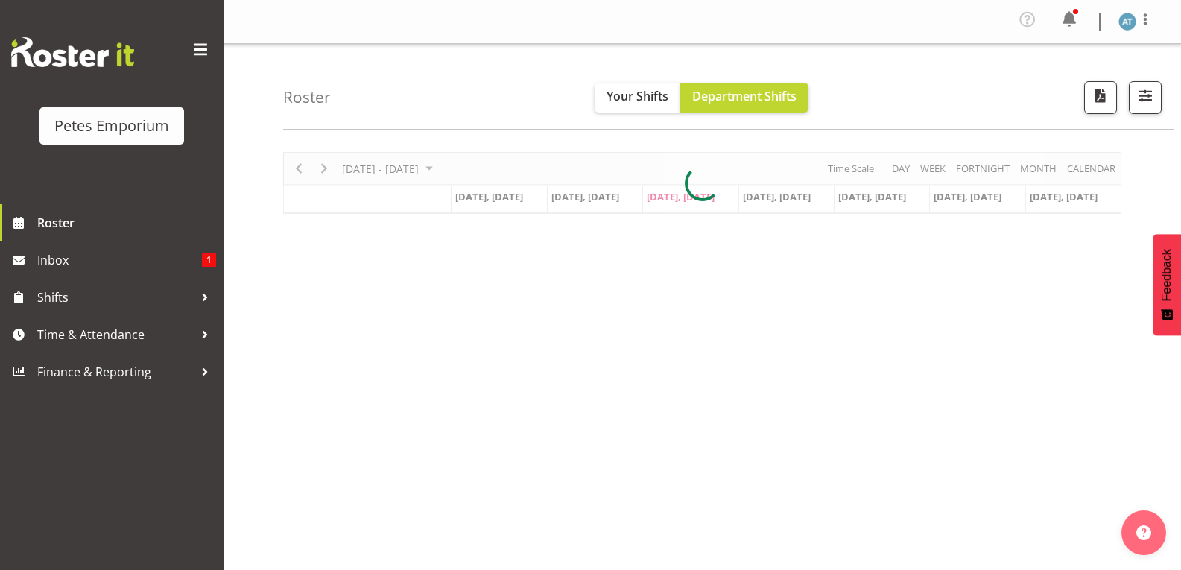  I want to click on img: alex-micheal-taniwha5364.jpg, so click(1127, 22).